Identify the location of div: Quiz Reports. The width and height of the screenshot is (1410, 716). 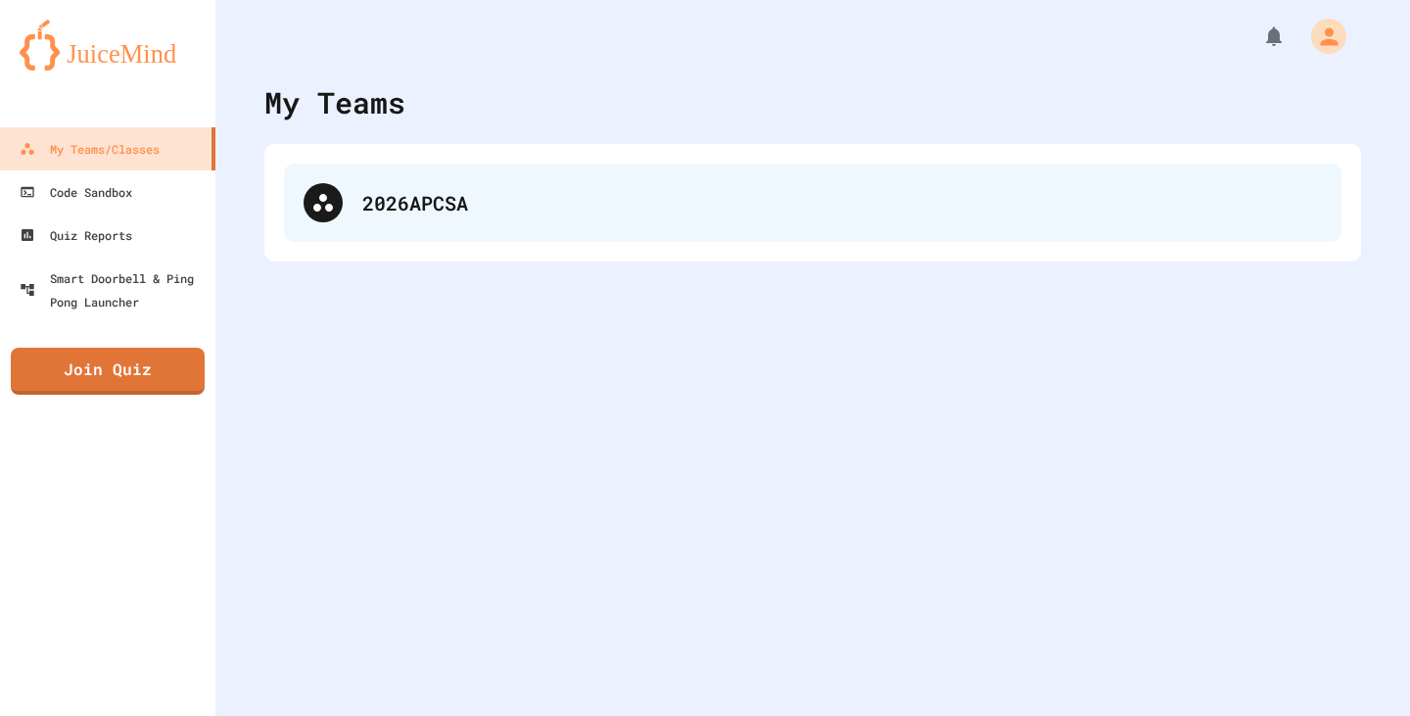
(75, 235).